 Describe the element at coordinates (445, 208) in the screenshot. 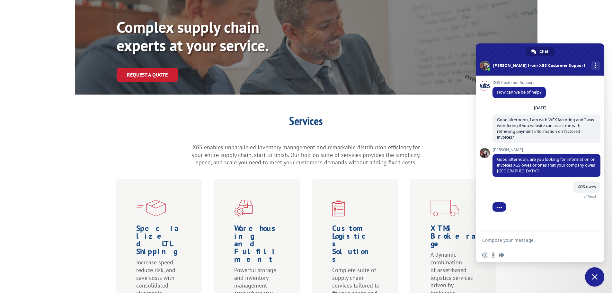

I see `img: xgs-icon-transportation-forms-red` at that location.